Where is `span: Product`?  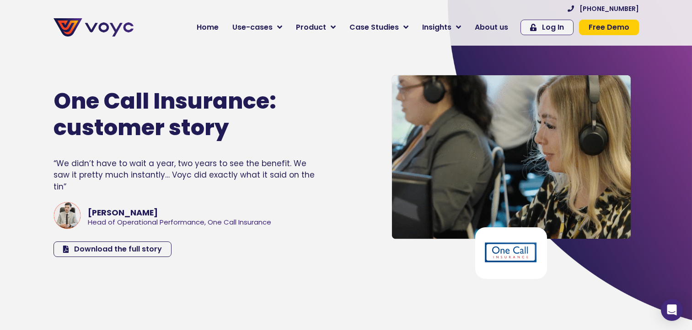
span: Product is located at coordinates (311, 27).